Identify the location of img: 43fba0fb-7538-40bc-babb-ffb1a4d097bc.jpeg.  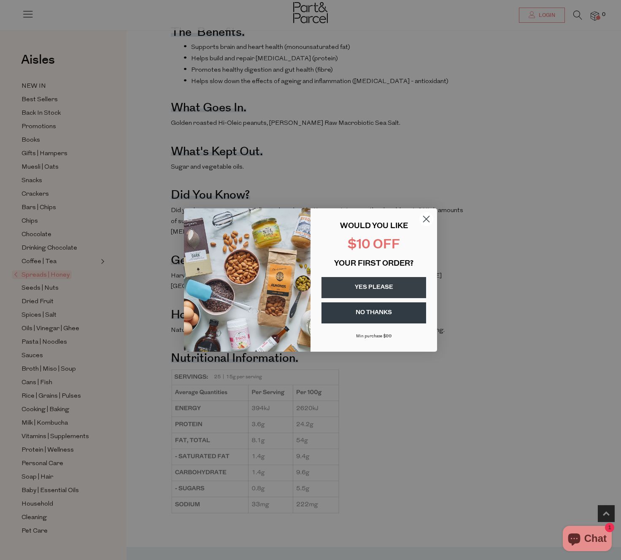
(247, 280).